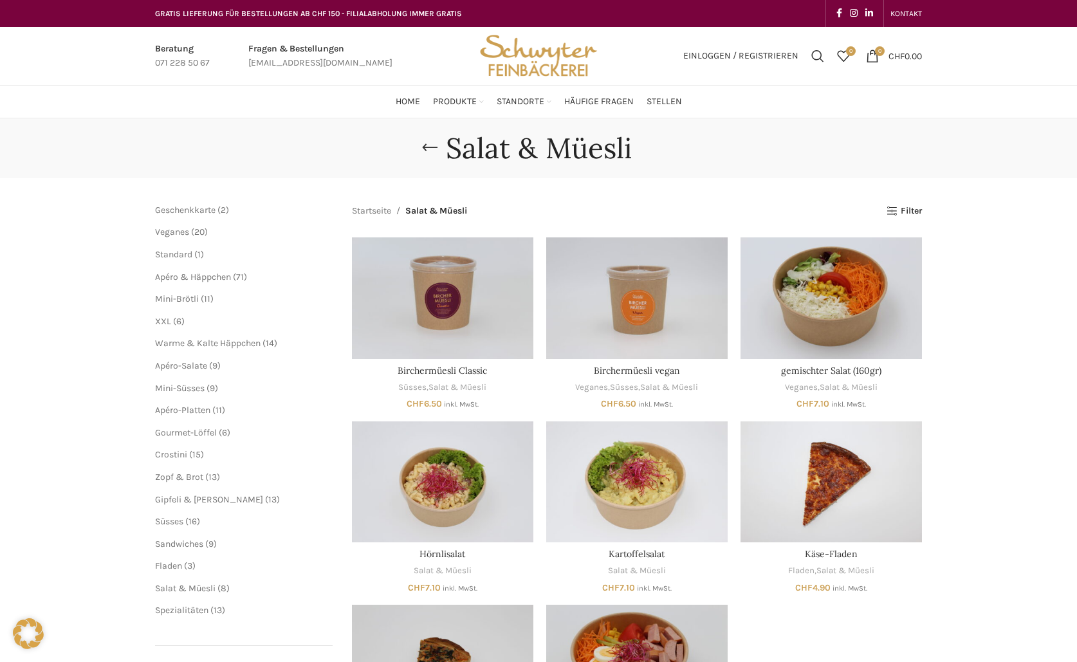 This screenshot has height=662, width=1077. What do you see at coordinates (905, 55) in the screenshot?
I see `bdi: 0.00` at bounding box center [905, 55].